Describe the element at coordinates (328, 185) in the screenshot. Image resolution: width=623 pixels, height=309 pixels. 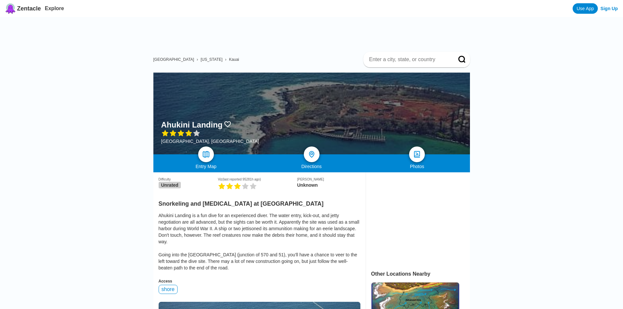
I see `div: Unknown` at that location.